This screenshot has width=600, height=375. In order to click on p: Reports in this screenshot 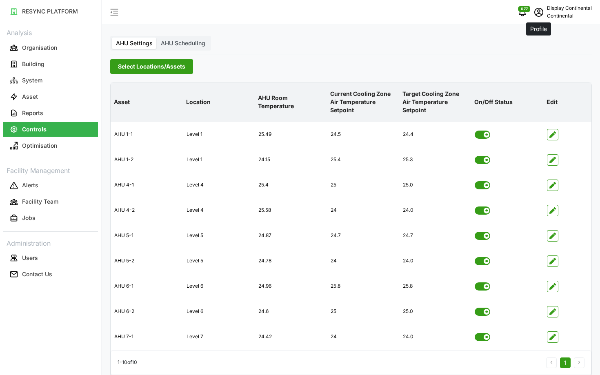, I will do `click(33, 113)`.